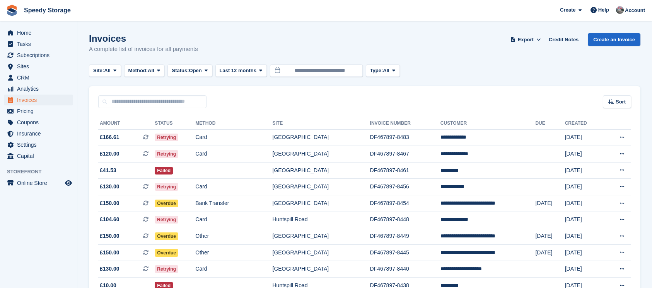  I want to click on span: Status:, so click(180, 71).